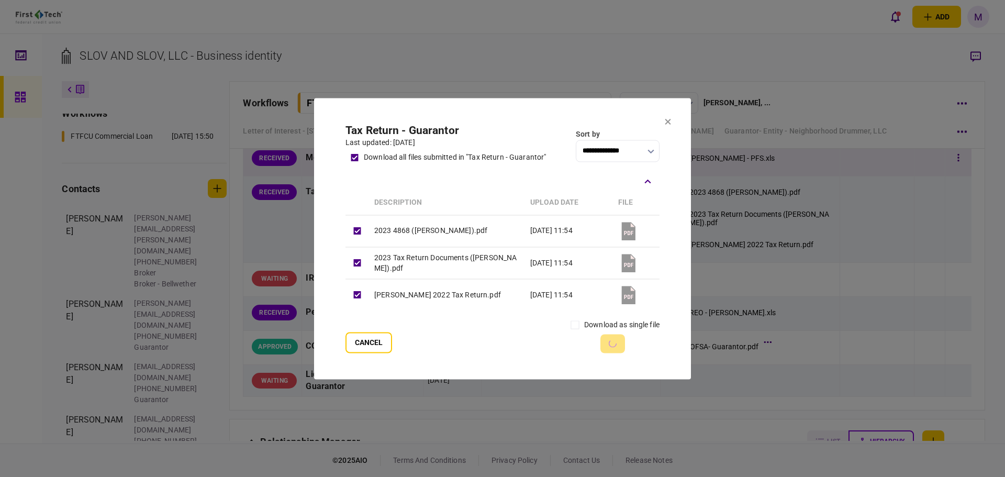  Describe the element at coordinates (445, 130) in the screenshot. I see `h2: Tax Return - Guarantor` at that location.